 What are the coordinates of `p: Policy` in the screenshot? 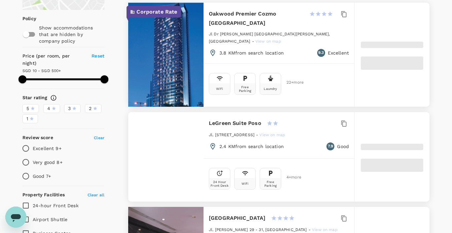 It's located at (24, 19).